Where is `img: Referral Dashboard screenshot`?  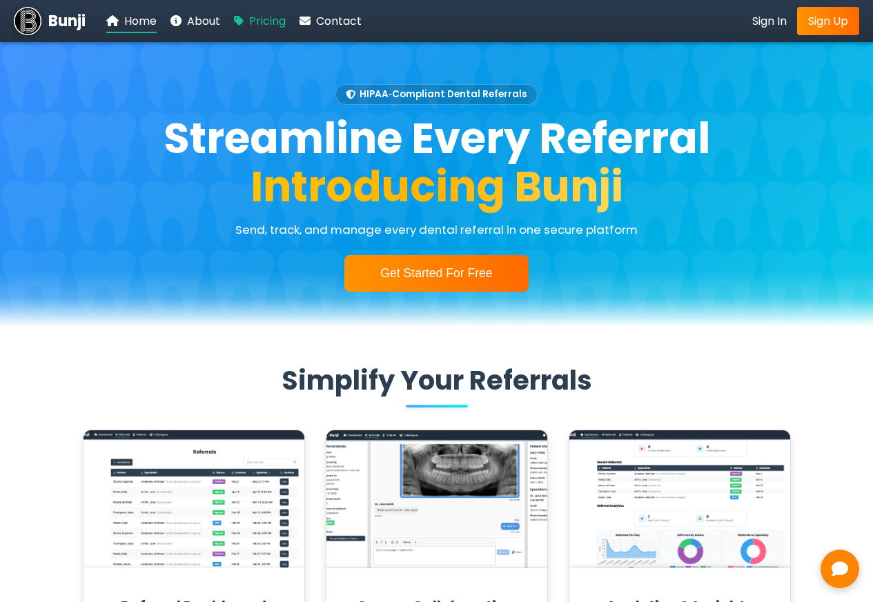
img: Referral Dashboard screenshot is located at coordinates (205, 499).